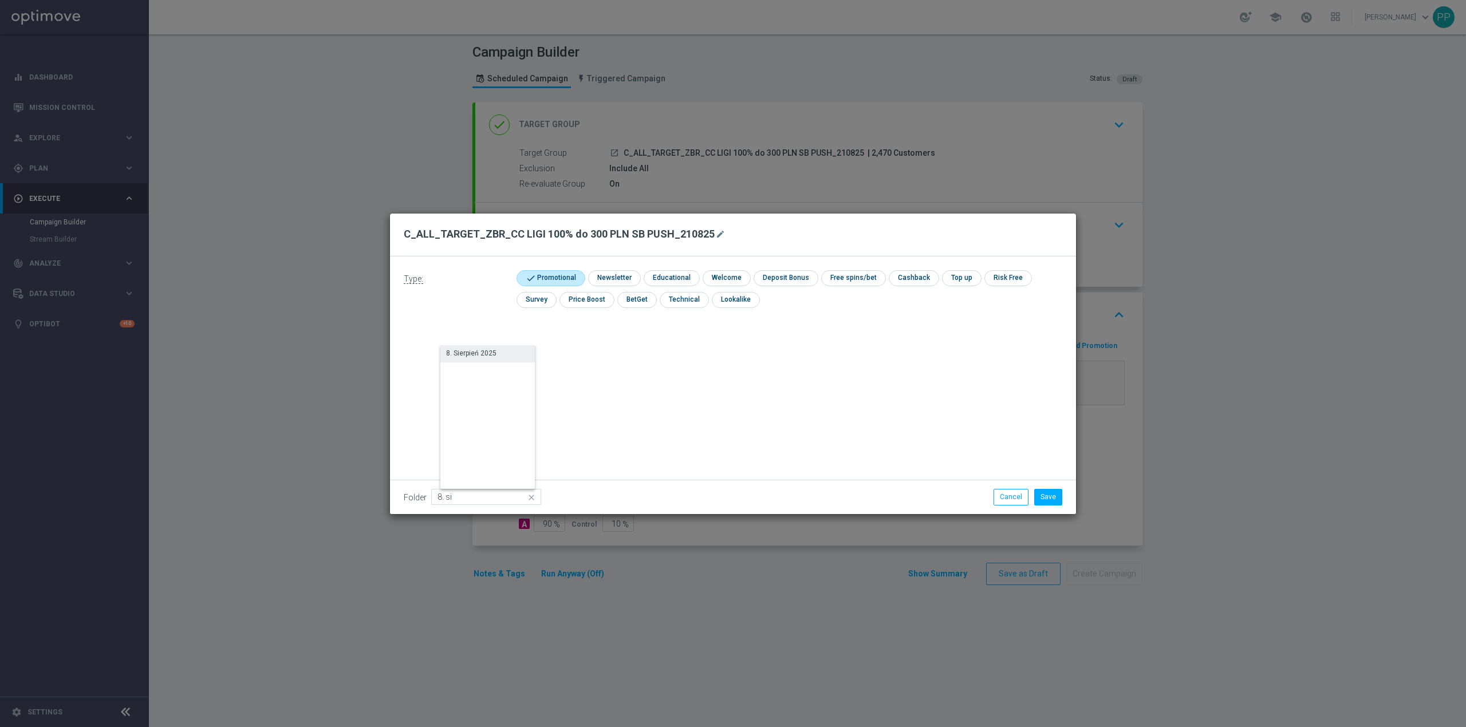  What do you see at coordinates (559, 234) in the screenshot?
I see `h2: C_ALL_TARGET_ZBR_CC LIGI 100% do 300 PLN SB PUSH_210825` at bounding box center [559, 234].